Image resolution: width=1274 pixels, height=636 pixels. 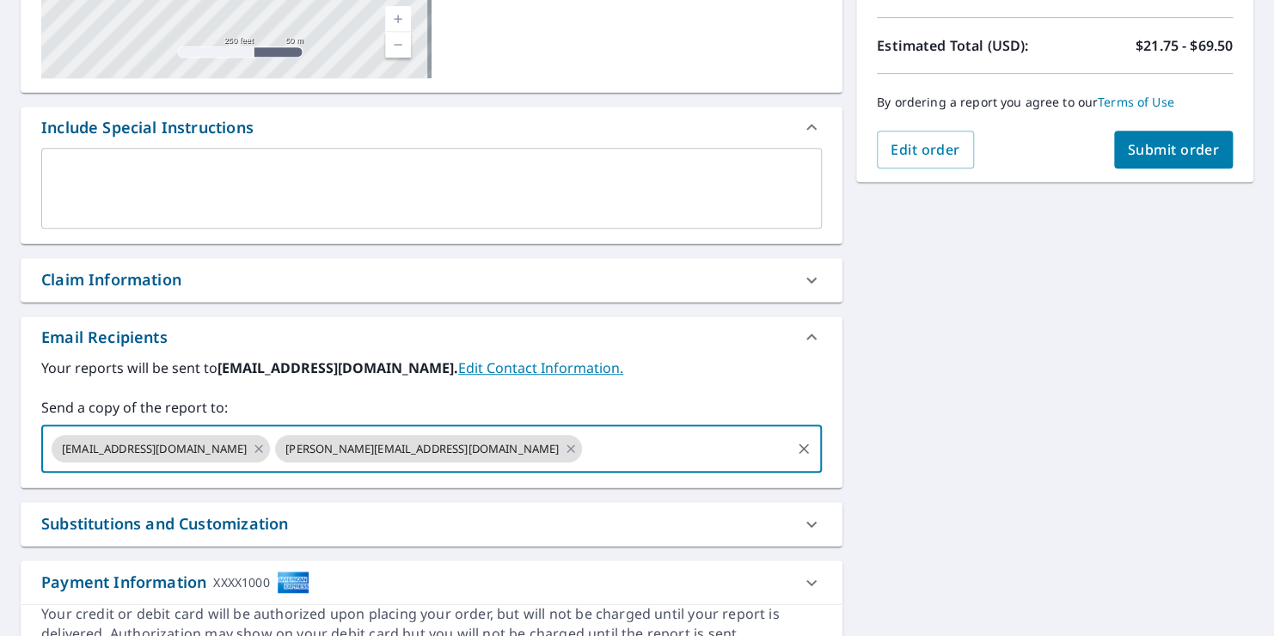 What do you see at coordinates (432, 407) in the screenshot?
I see `label: Send a copy of the report to:` at bounding box center [432, 407].